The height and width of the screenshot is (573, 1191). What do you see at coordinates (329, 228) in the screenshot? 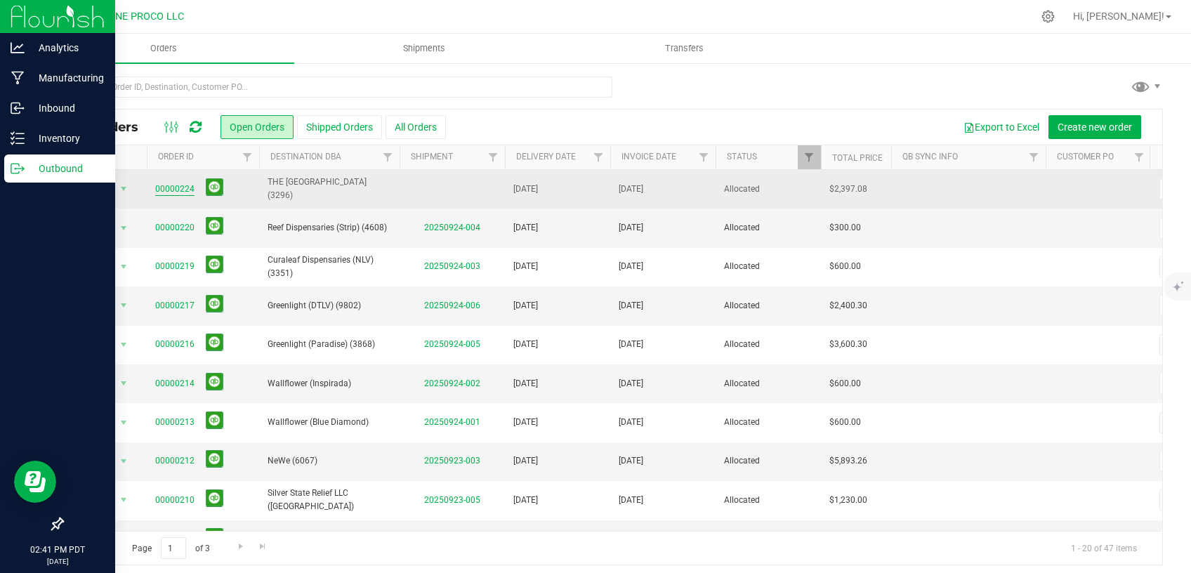
I see `span: Reef Dispensaries (Strip) (4608)` at bounding box center [329, 228].